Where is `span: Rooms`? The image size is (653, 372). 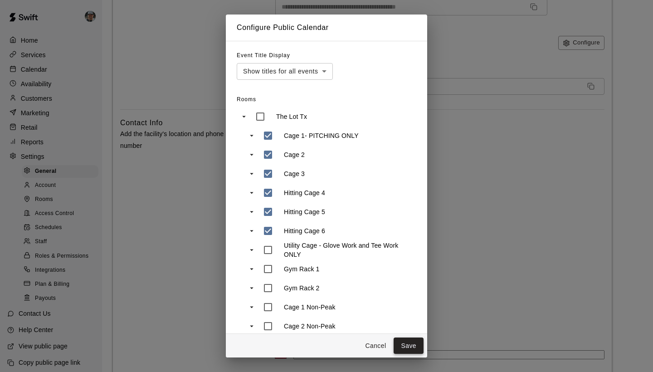 span: Rooms is located at coordinates (246, 99).